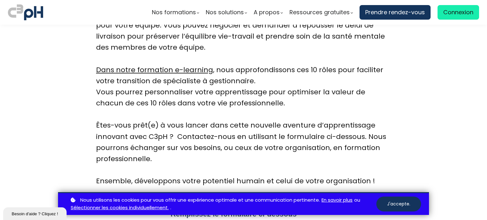 Image resolution: width=487 pixels, height=220 pixels. I want to click on div: Vous pourrez personnaliser votre apprentissage pour optimiser la valeur de chacun de ces 10 rôles..., so click(244, 103).